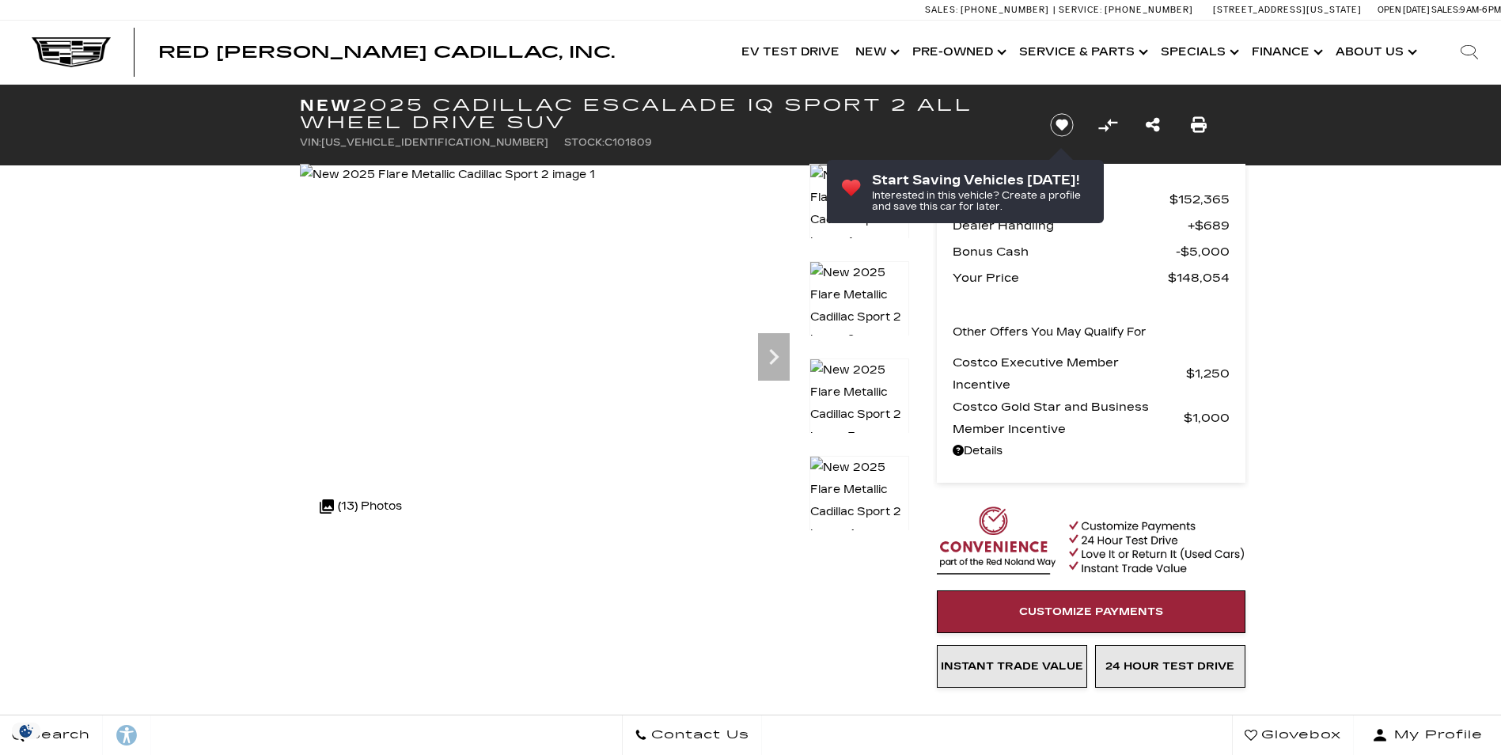  Describe the element at coordinates (1199, 125) in the screenshot. I see `a: Print this New 2025 Cadillac ESCALADE IQ Sport 2 All Wheel Drive SUV` at that location.